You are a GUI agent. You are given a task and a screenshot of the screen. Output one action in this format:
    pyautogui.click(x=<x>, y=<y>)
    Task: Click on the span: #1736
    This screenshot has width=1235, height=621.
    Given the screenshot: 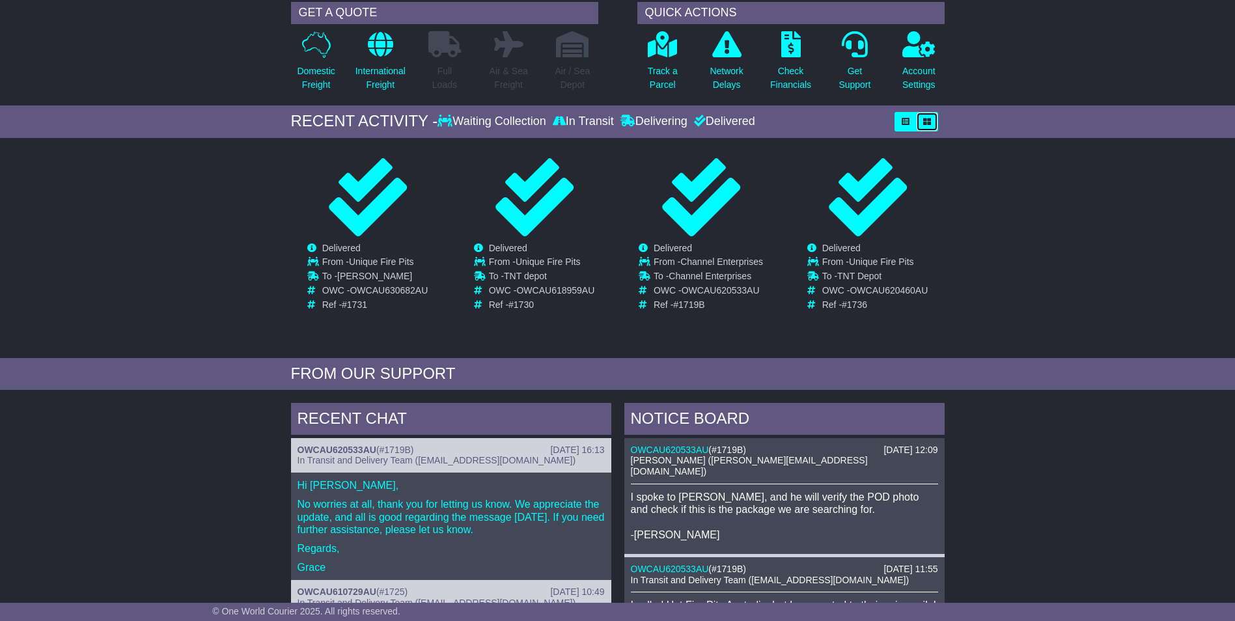 What is the action you would take?
    pyautogui.click(x=854, y=305)
    